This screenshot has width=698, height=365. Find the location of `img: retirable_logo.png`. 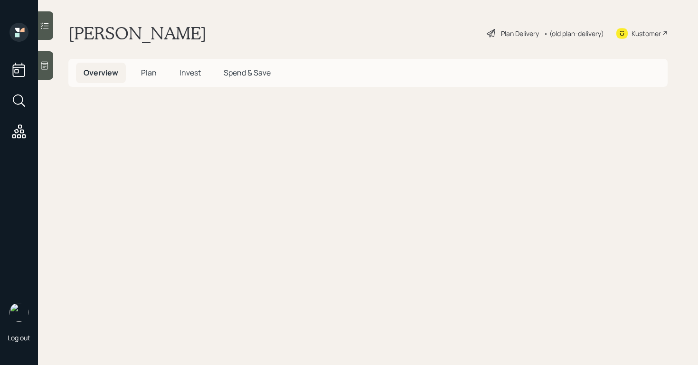

img: retirable_logo.png is located at coordinates (19, 313).